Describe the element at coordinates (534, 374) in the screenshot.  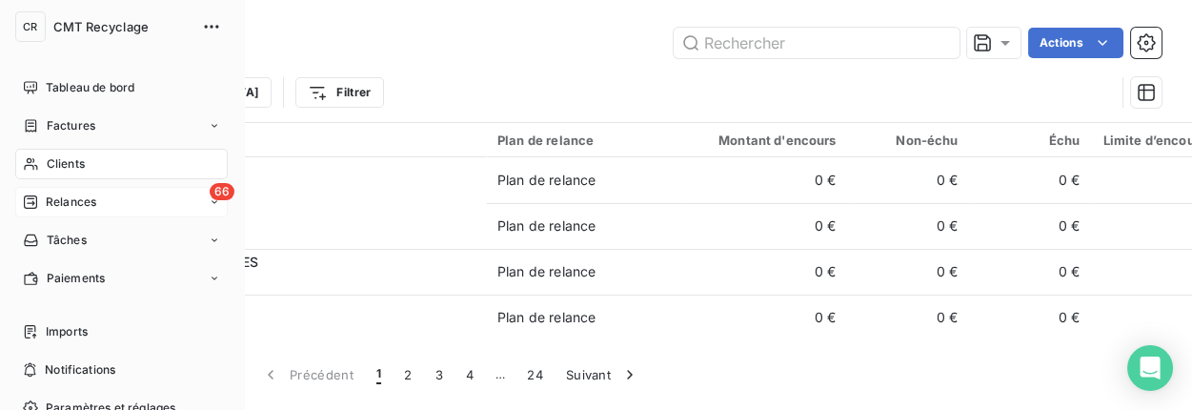
I see `button: 24` at that location.